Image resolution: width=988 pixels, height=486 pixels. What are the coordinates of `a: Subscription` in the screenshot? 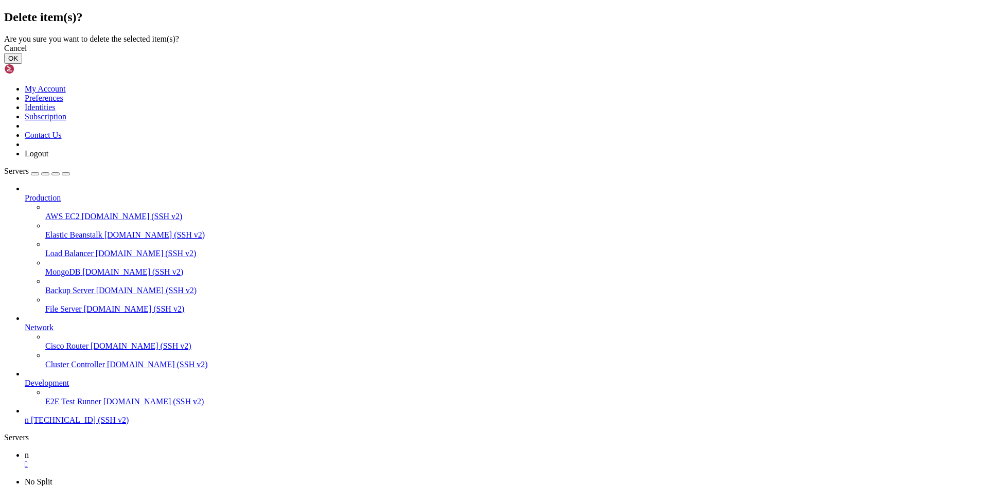 It's located at (45, 116).